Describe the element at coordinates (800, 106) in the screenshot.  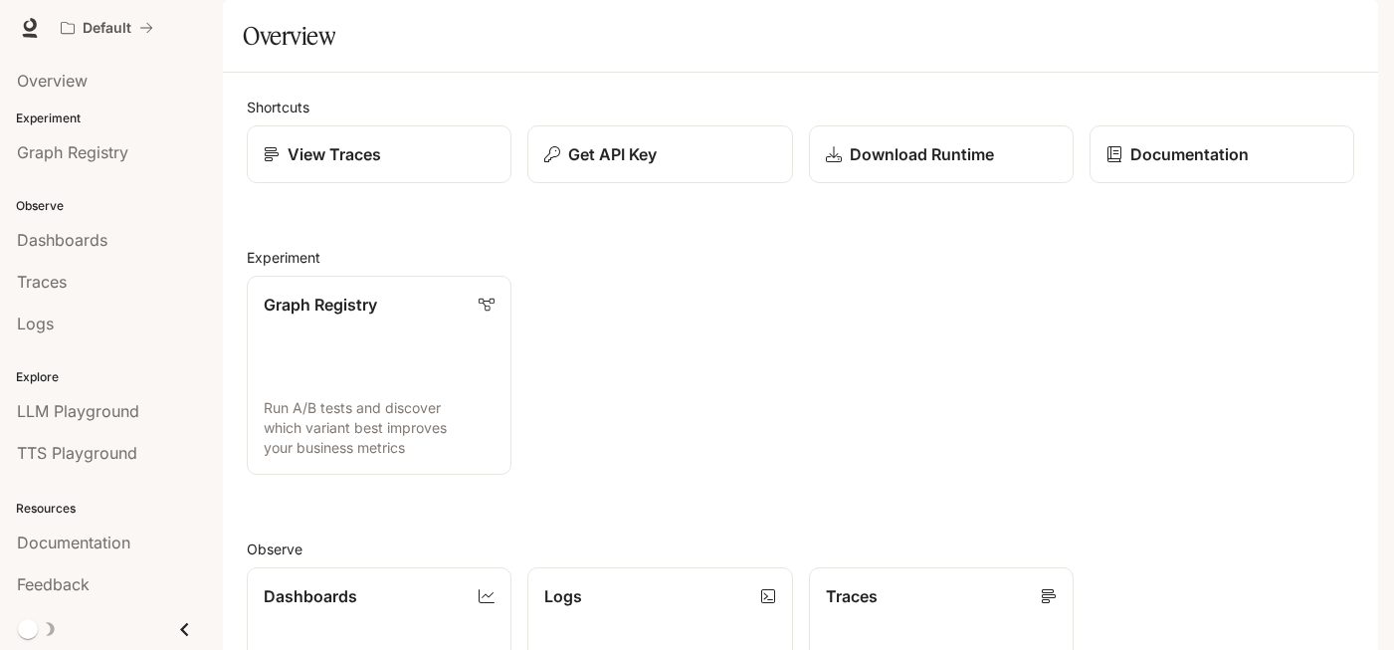
I see `h2: Shortcuts` at that location.